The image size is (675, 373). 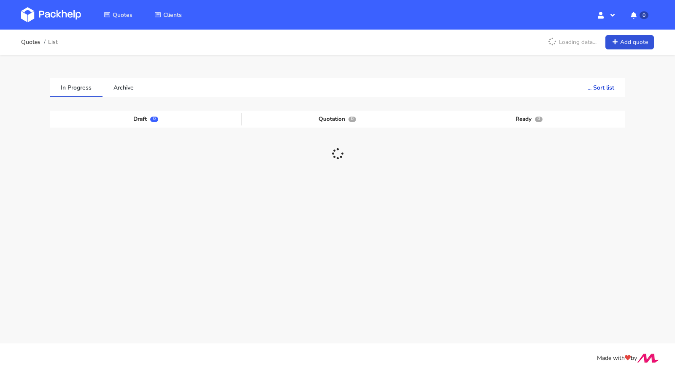 What do you see at coordinates (338, 358) in the screenshot?
I see `div: Made with by` at bounding box center [338, 358].